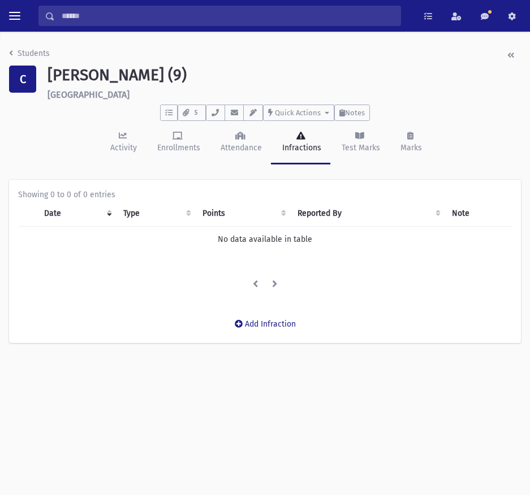 This screenshot has width=530, height=495. What do you see at coordinates (298, 113) in the screenshot?
I see `span: Quick Actions` at bounding box center [298, 113].